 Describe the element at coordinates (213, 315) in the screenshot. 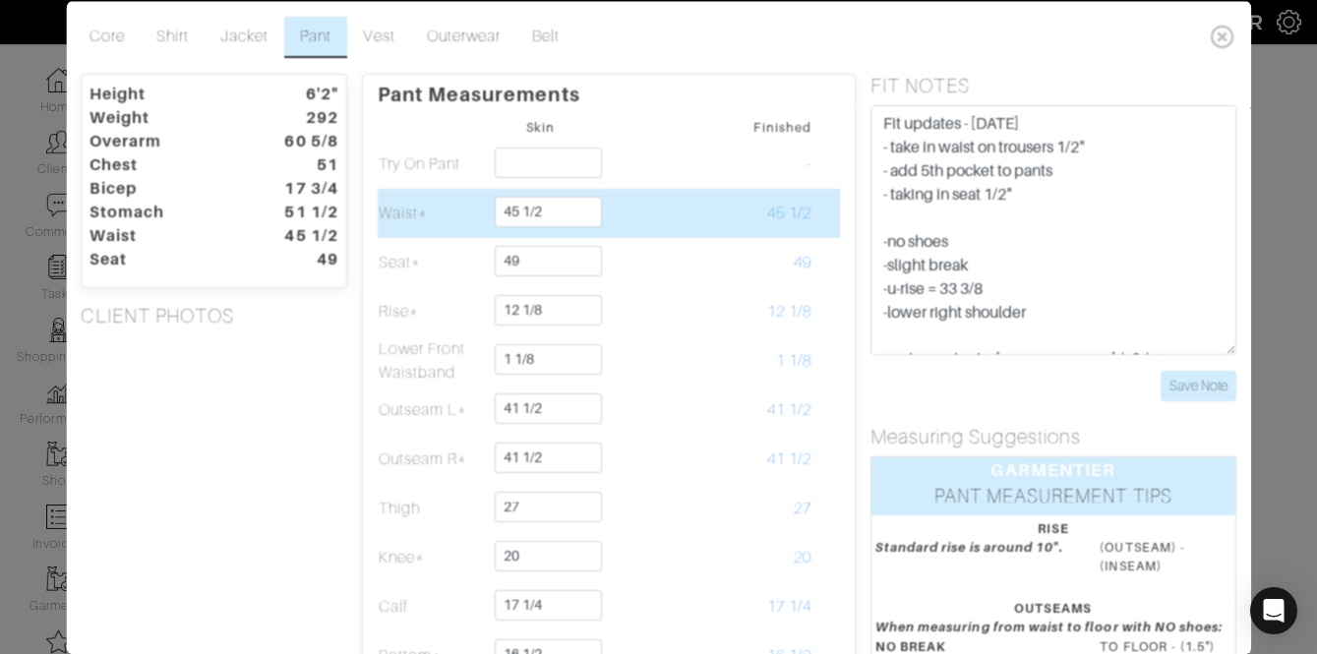

I see `h5: CLIENT PHOTOS` at that location.